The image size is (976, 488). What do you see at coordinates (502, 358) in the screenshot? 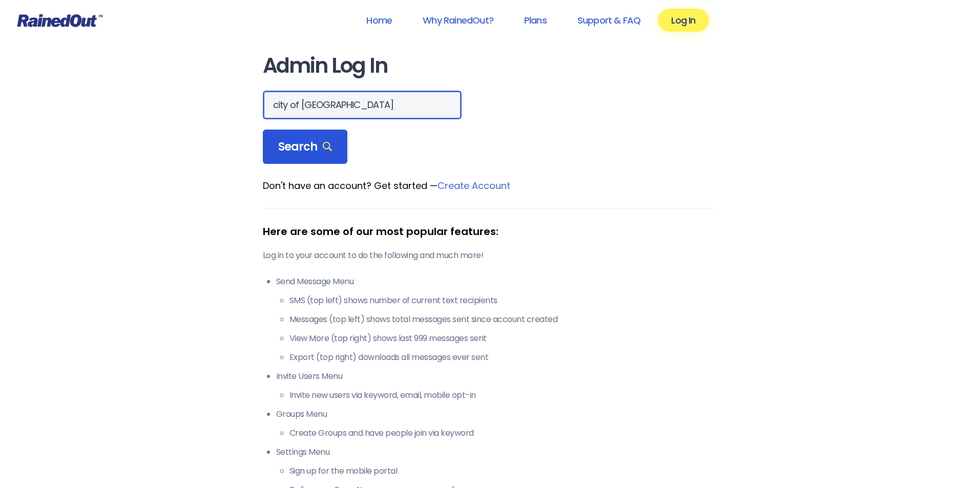
I see `li: Export (top right) downloads all messages ever sent` at bounding box center [502, 358].